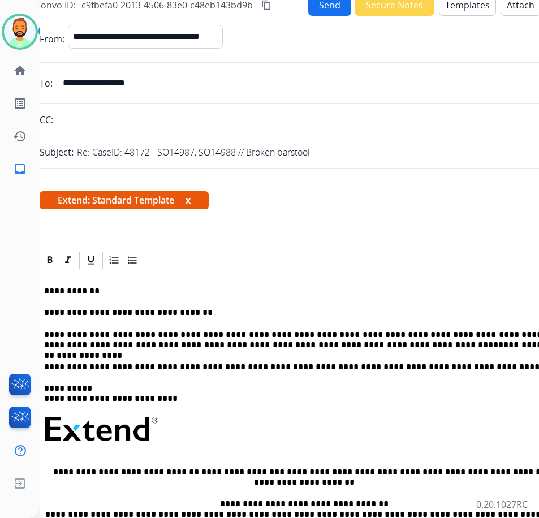 This screenshot has height=518, width=539. What do you see at coordinates (114, 260) in the screenshot?
I see `div: Ordered List` at bounding box center [114, 260].